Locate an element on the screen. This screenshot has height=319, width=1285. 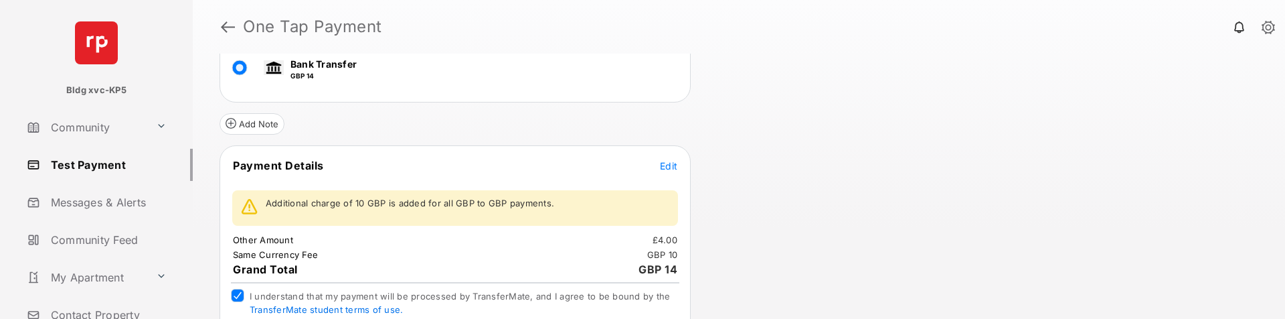
button: Add Note is located at coordinates (252, 124).